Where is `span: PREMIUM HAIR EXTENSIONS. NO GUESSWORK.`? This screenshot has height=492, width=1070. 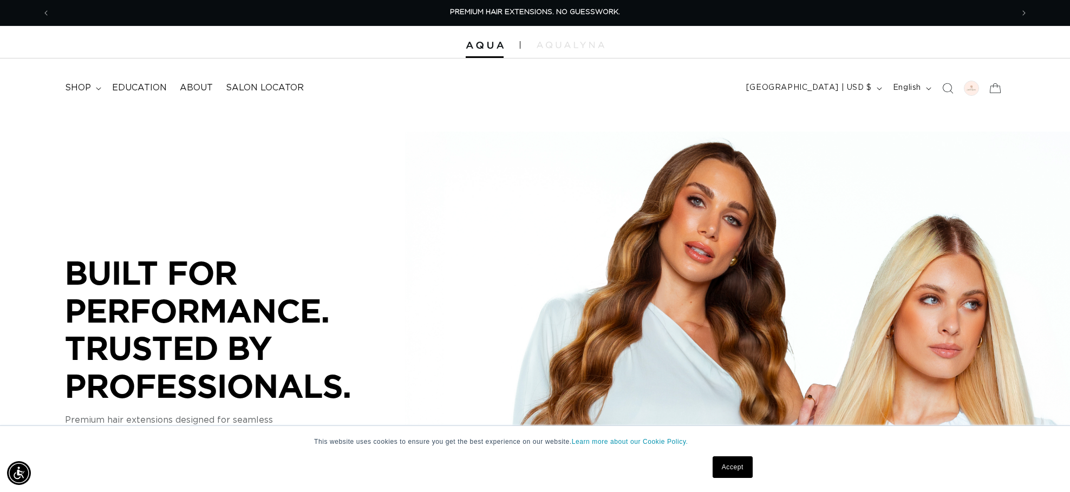
span: PREMIUM HAIR EXTENSIONS. NO GUESSWORK. is located at coordinates (535, 12).